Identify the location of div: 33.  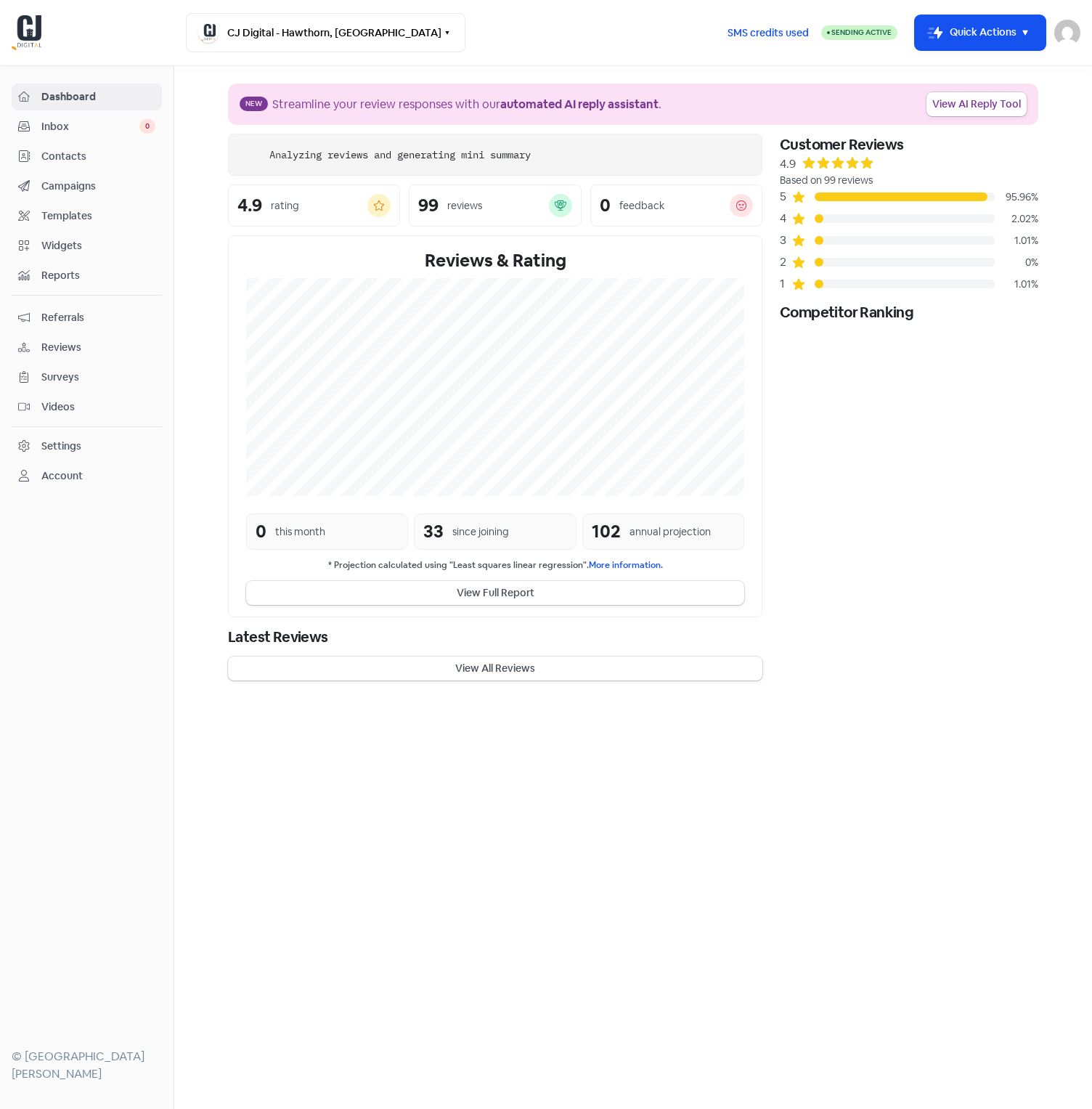
(434, 532).